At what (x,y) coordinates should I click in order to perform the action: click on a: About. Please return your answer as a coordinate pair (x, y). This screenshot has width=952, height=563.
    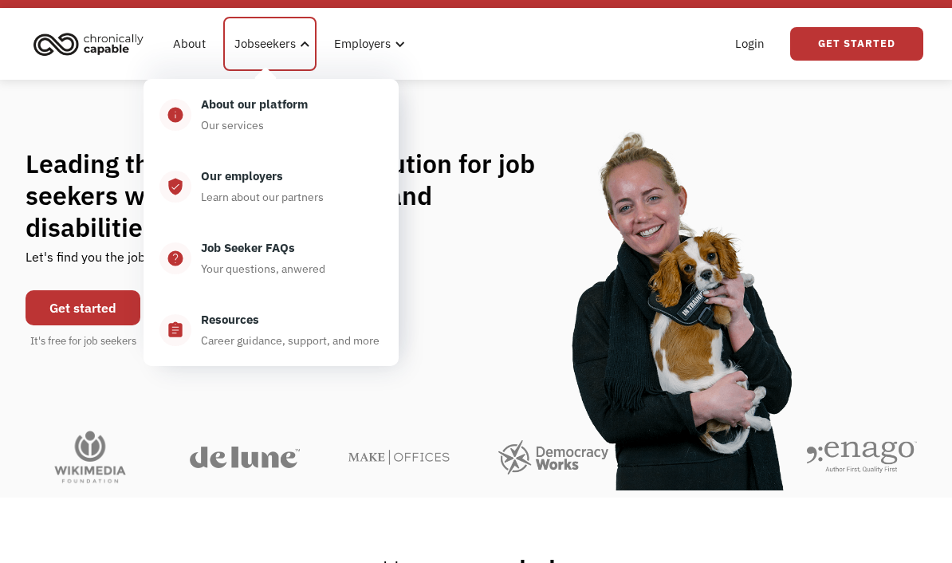
    Looking at the image, I should click on (189, 44).